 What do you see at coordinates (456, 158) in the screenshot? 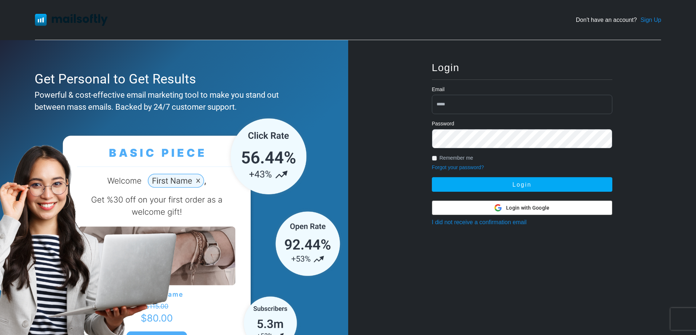
I see `label: Remember me` at bounding box center [456, 158].